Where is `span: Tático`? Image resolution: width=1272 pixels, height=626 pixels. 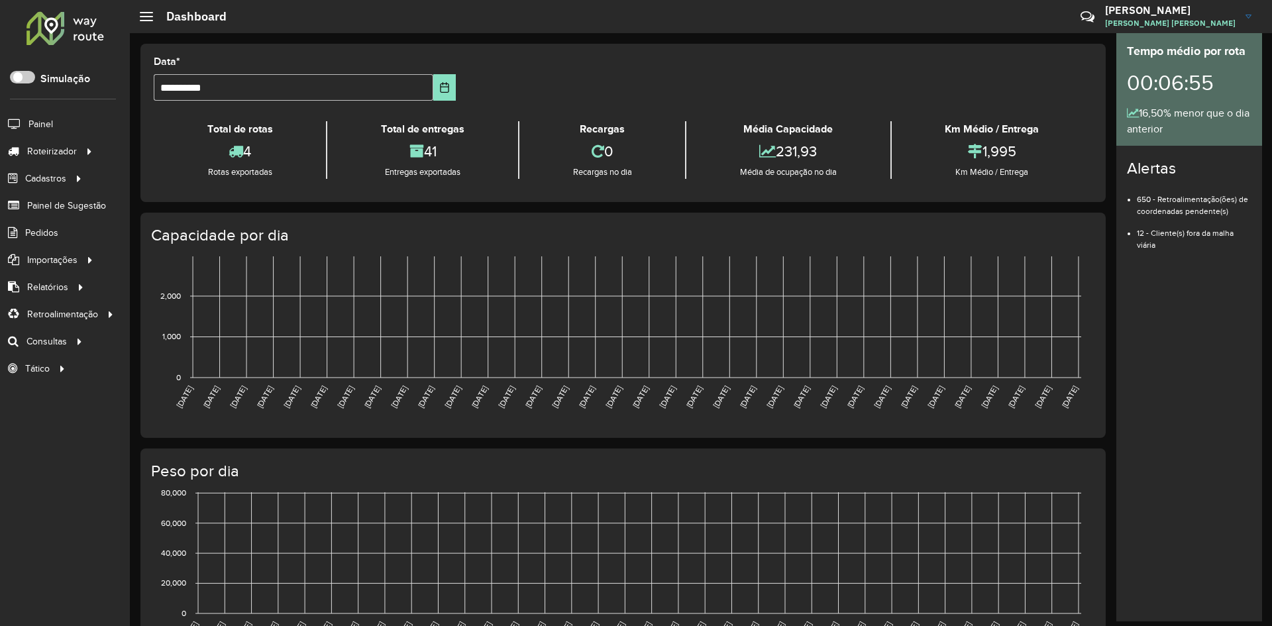 span: Tático is located at coordinates (37, 368).